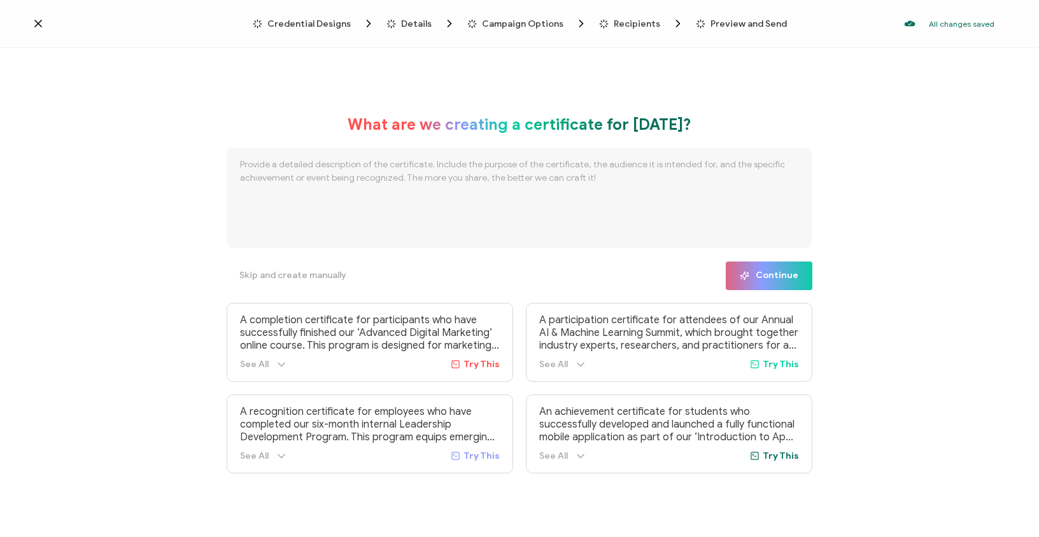 The image size is (1039, 537). What do you see at coordinates (769, 276) in the screenshot?
I see `button: Continue` at bounding box center [769, 276].